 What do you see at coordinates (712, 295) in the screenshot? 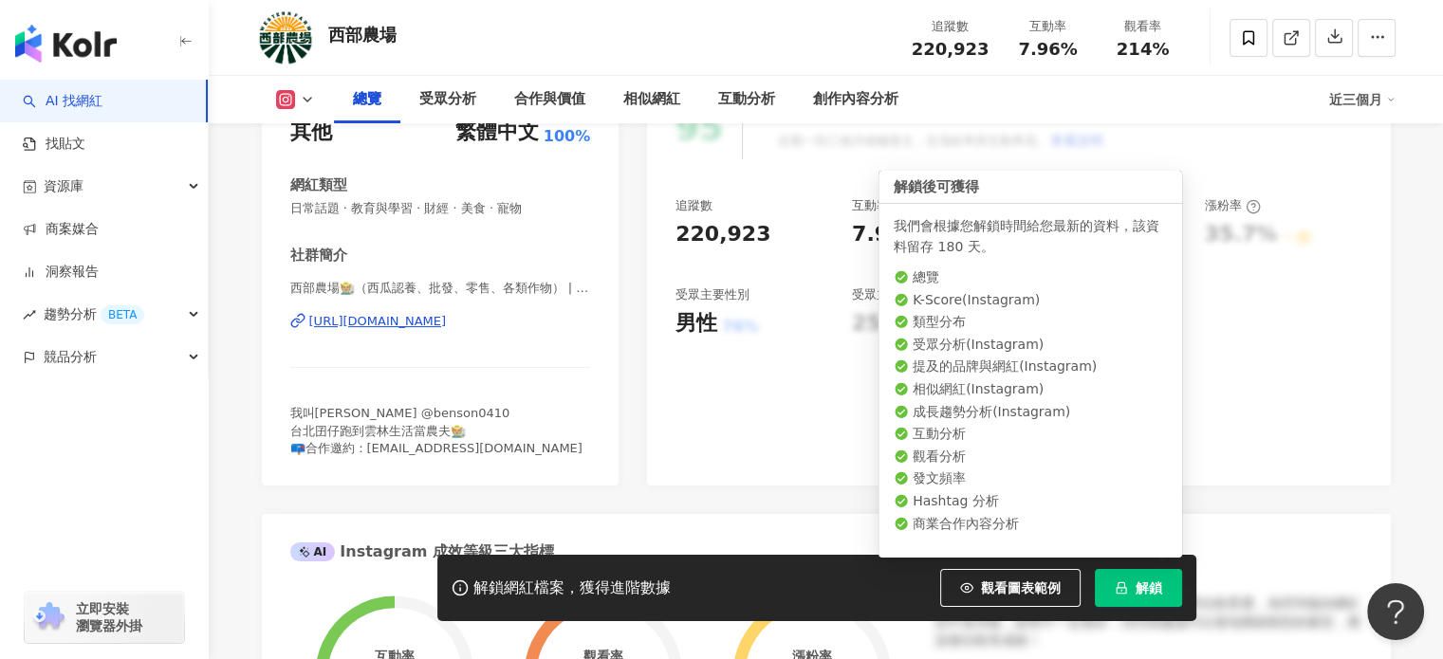
I see `div: 受眾主要性別` at bounding box center [712, 295].